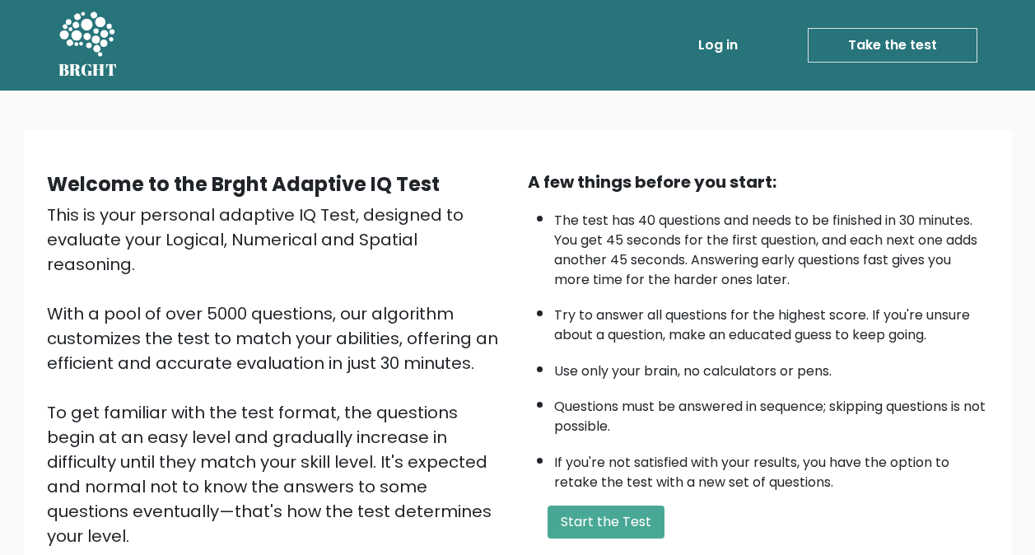 The image size is (1035, 555). I want to click on button: Start the Test, so click(606, 522).